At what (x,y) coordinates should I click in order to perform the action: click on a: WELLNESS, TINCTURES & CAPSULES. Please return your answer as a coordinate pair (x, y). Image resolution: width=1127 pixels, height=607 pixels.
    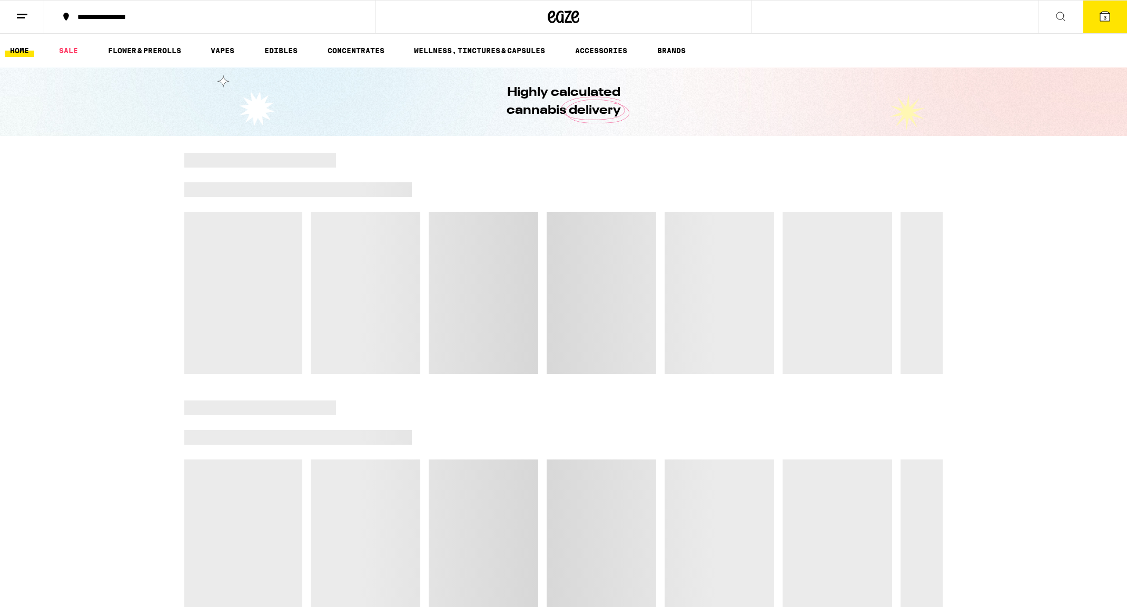
    Looking at the image, I should click on (479, 51).